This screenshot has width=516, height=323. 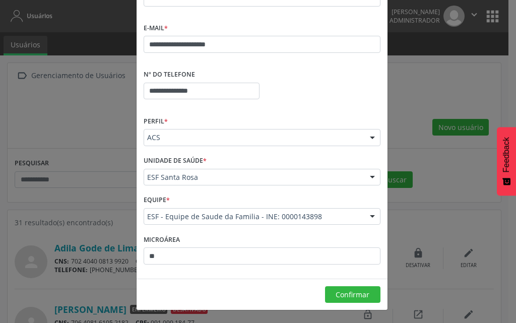 I want to click on label: Perfil, so click(x=156, y=121).